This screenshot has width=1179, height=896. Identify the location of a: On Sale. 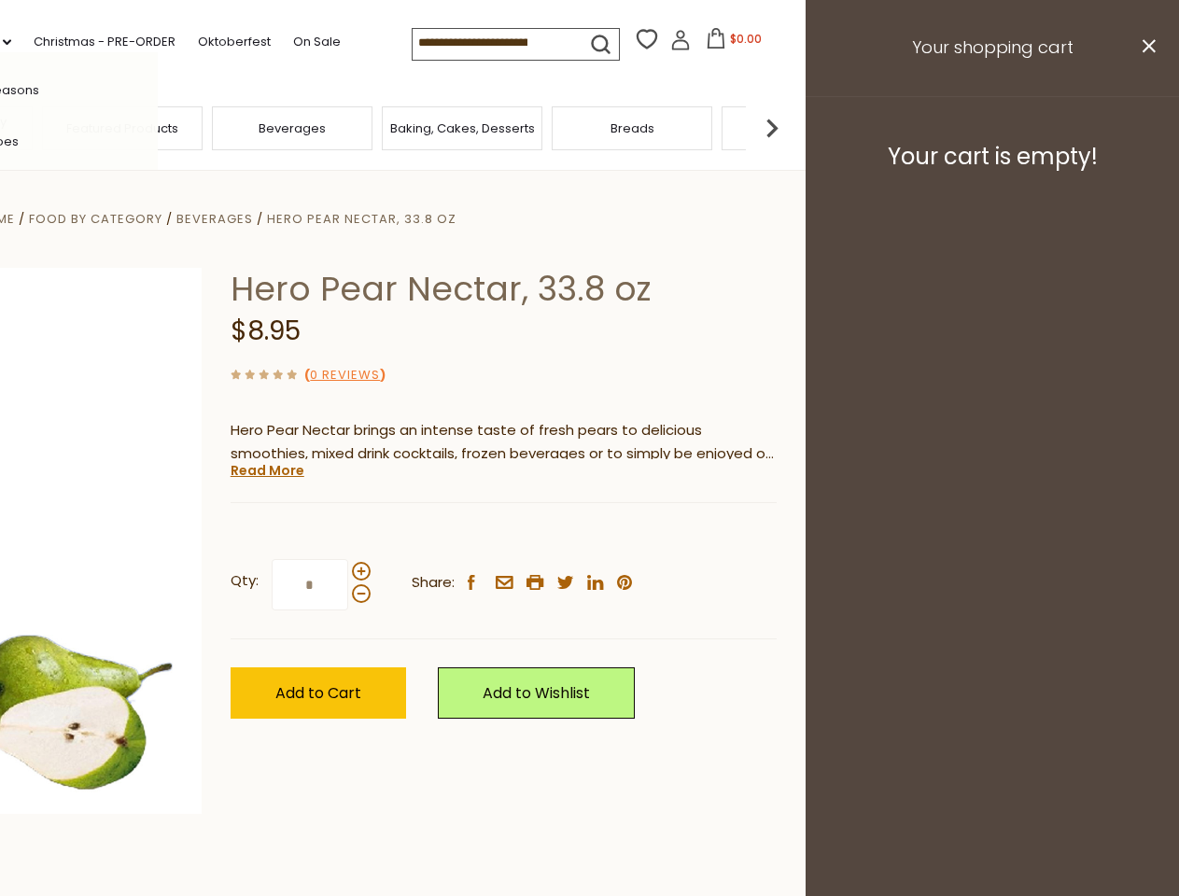
(317, 42).